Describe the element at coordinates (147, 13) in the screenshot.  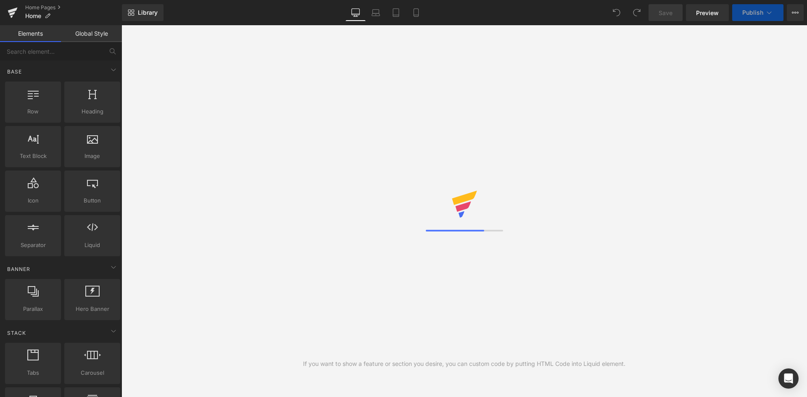
I see `span: Library` at that location.